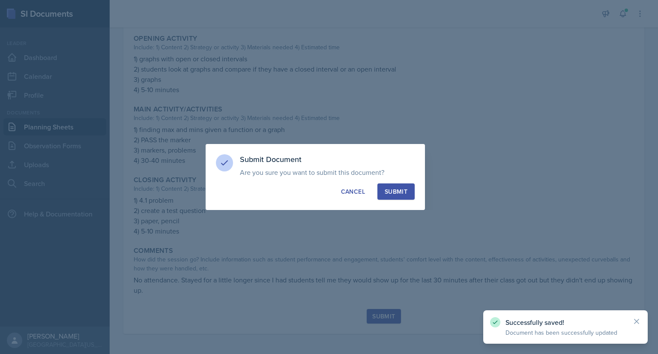  What do you see at coordinates (353, 192) in the screenshot?
I see `div: Cancel` at bounding box center [353, 192].